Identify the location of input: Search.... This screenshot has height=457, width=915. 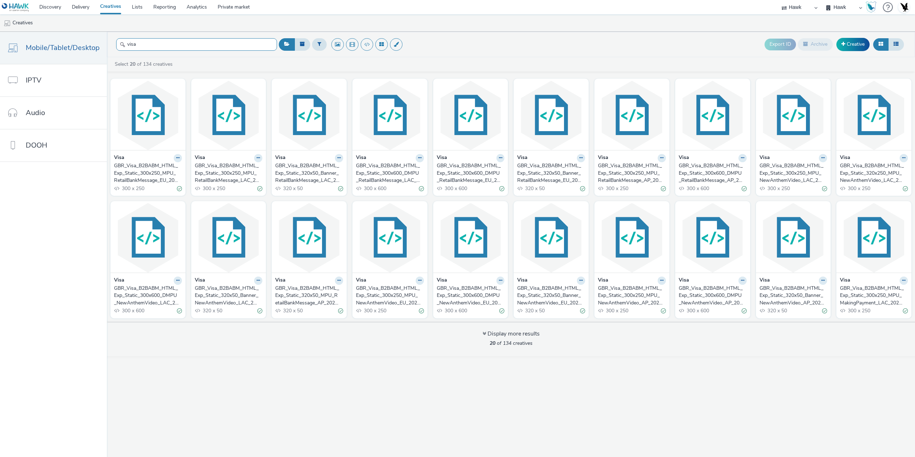
(197, 44).